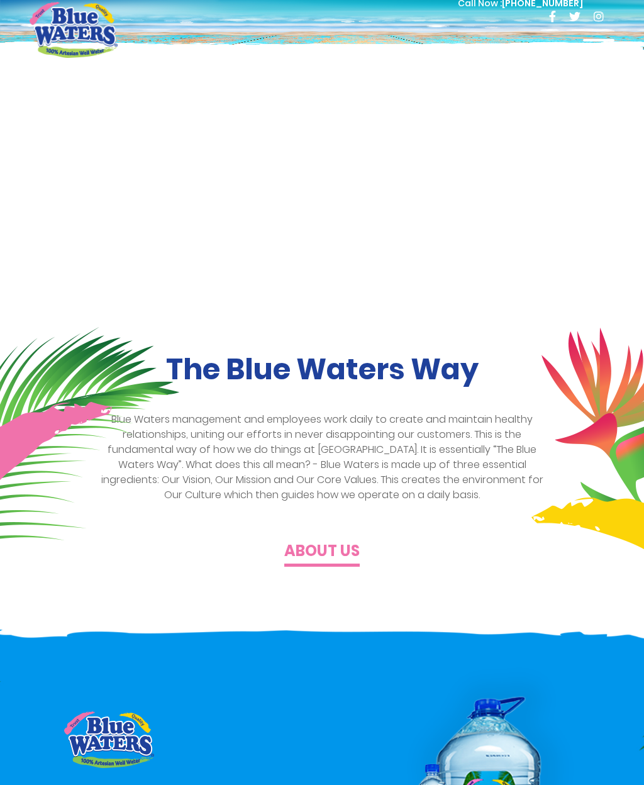 This screenshot has height=785, width=644. What do you see at coordinates (588, 492) in the screenshot?
I see `img: about-section-plant.png` at bounding box center [588, 492].